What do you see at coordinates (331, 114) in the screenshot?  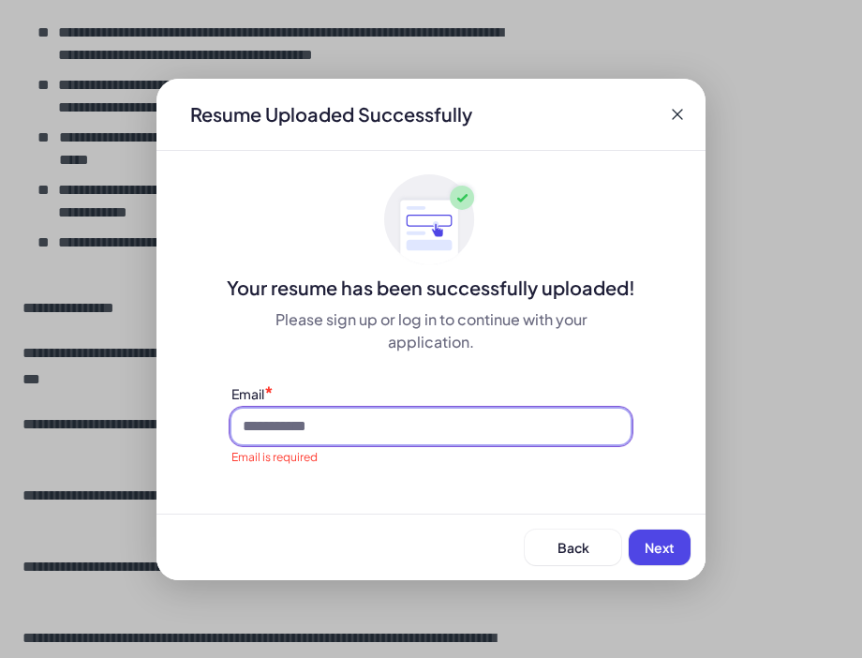 I see `div: Resume Uploaded Successfully` at bounding box center [331, 114].